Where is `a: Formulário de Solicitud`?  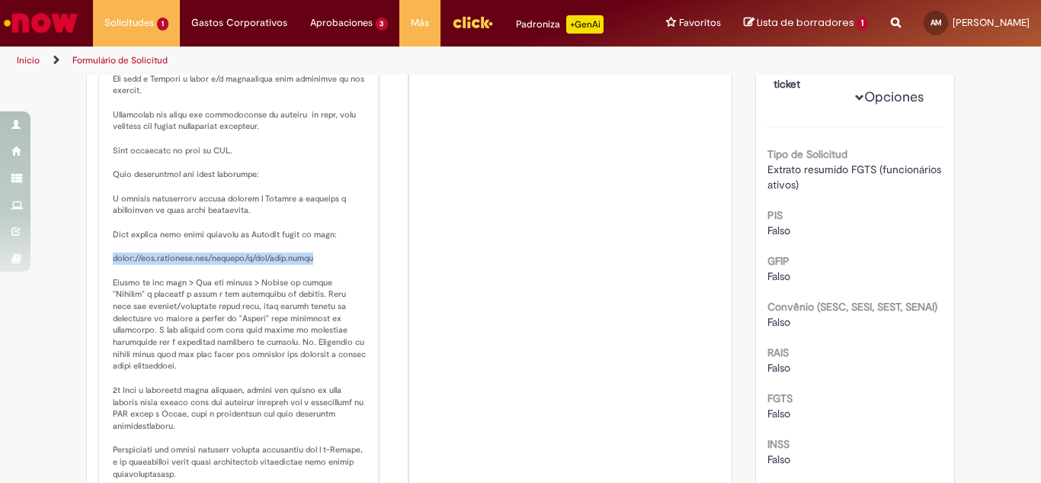 a: Formulário de Solicitud is located at coordinates (120, 60).